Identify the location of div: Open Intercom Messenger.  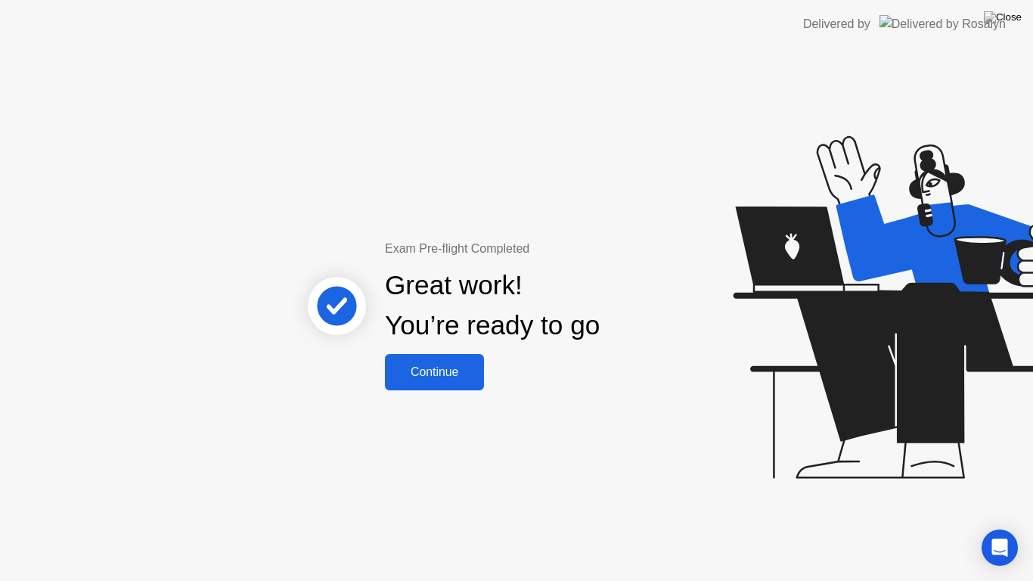
(1000, 548).